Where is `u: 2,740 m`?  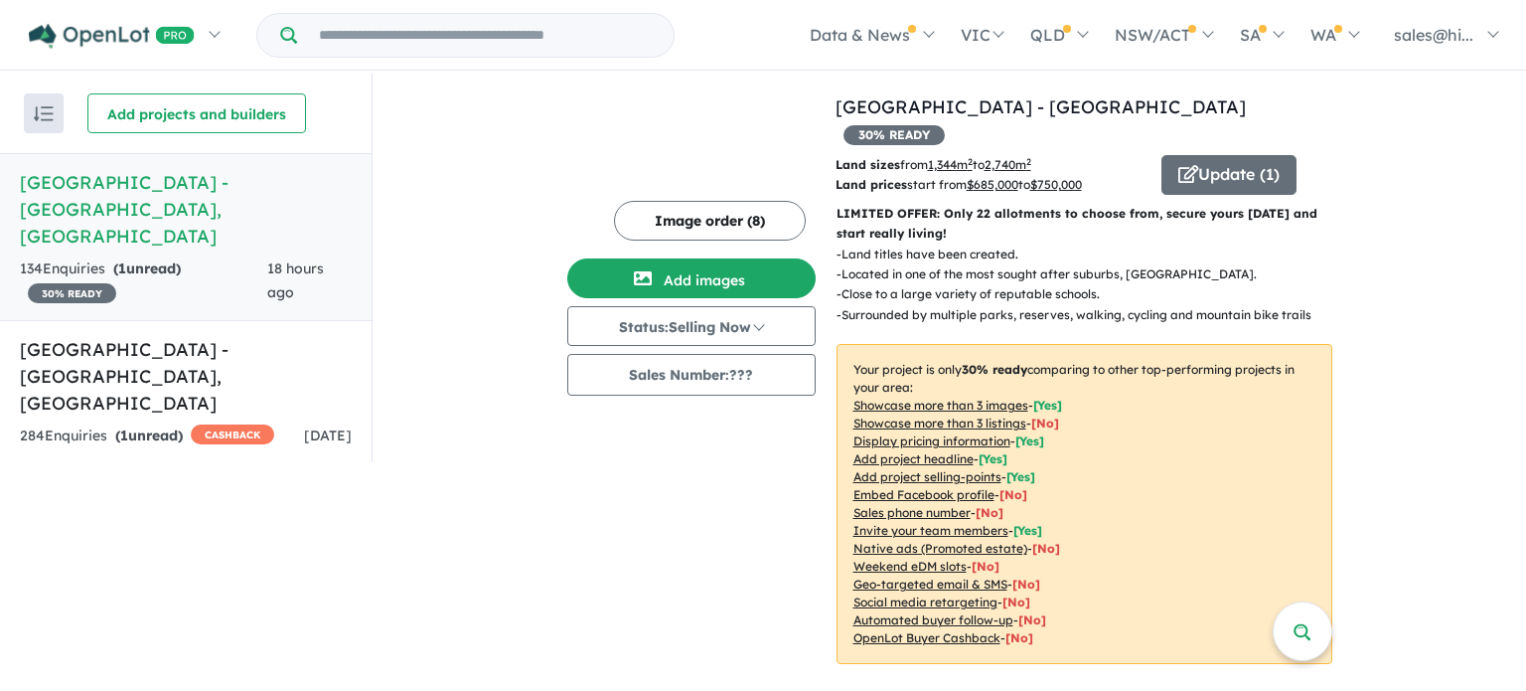 u: 2,740 m is located at coordinates (1007, 164).